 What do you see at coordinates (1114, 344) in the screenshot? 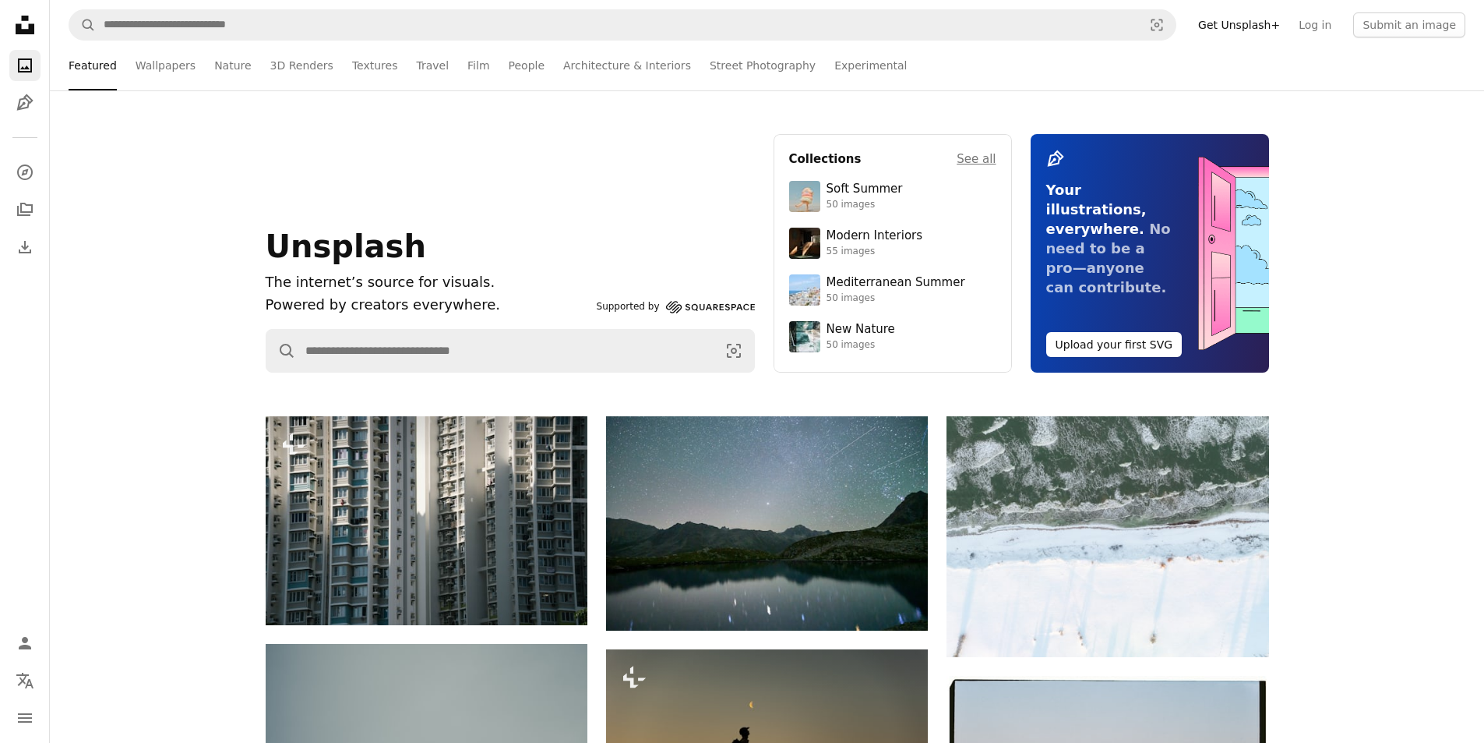
I see `button: Upload your first SVG` at bounding box center [1114, 344].